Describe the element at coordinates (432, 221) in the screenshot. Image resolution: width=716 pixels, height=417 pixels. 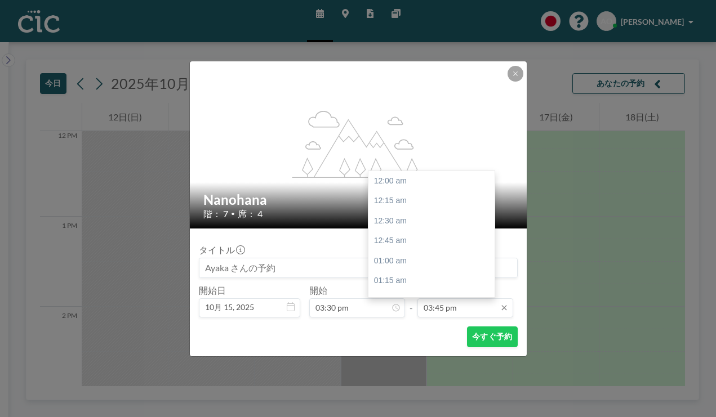
I see `div: 12:30 am` at that location.